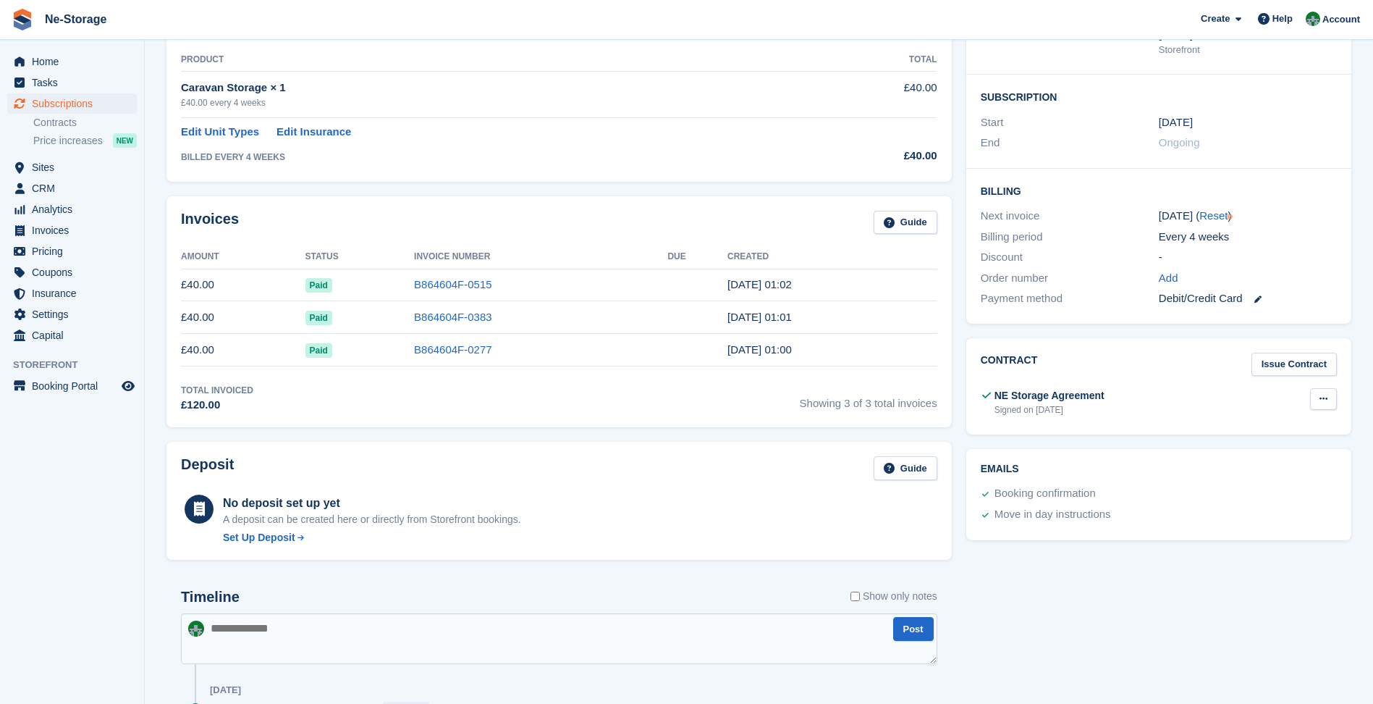 The image size is (1373, 704). I want to click on span: Booking Portal, so click(75, 386).